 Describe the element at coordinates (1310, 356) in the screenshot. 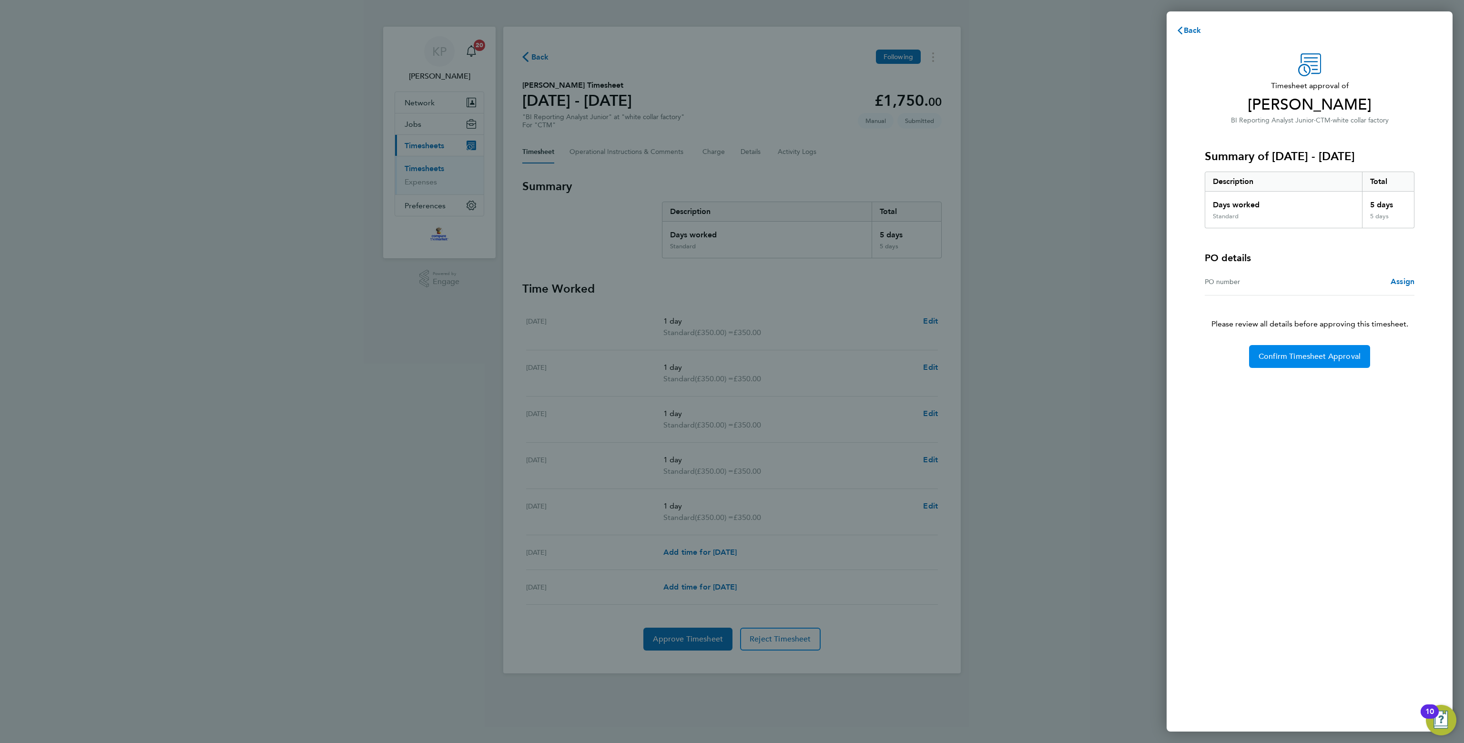

I see `span: Confirm Timesheet Approval` at that location.